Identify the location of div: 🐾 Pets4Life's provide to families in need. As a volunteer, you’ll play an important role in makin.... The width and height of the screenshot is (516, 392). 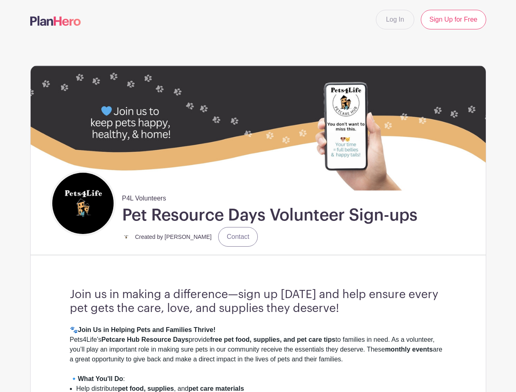
(258, 350).